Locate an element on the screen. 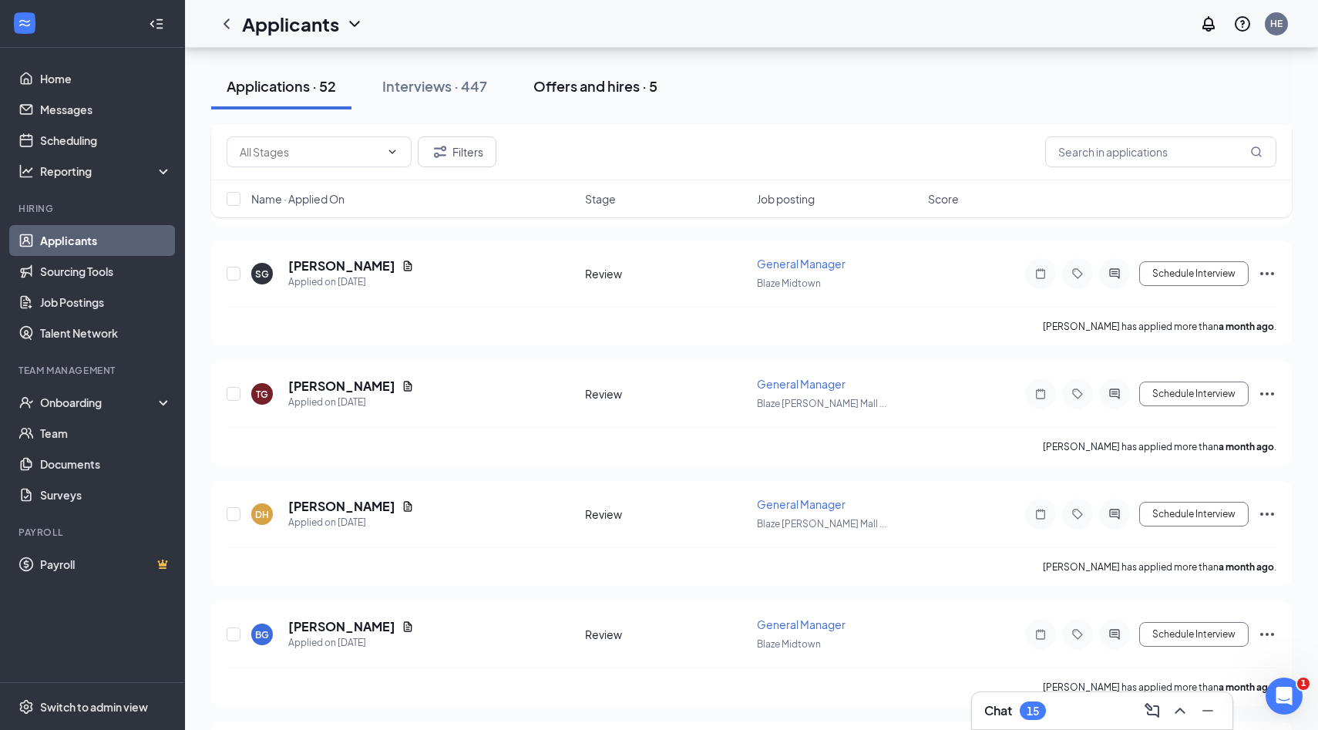  svg: Notifications is located at coordinates (1209, 24).